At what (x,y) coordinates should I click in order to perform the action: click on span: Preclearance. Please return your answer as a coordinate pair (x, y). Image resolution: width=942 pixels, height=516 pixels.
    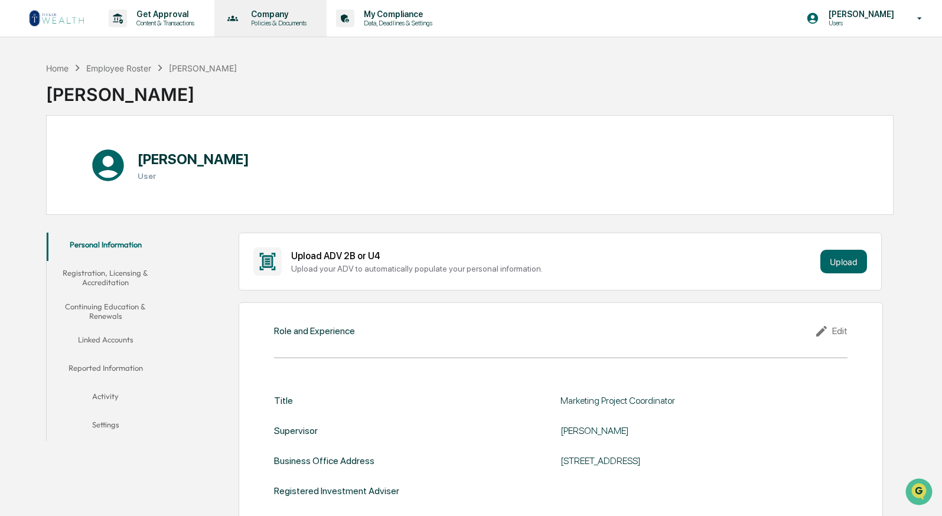
    Looking at the image, I should click on (50, 155).